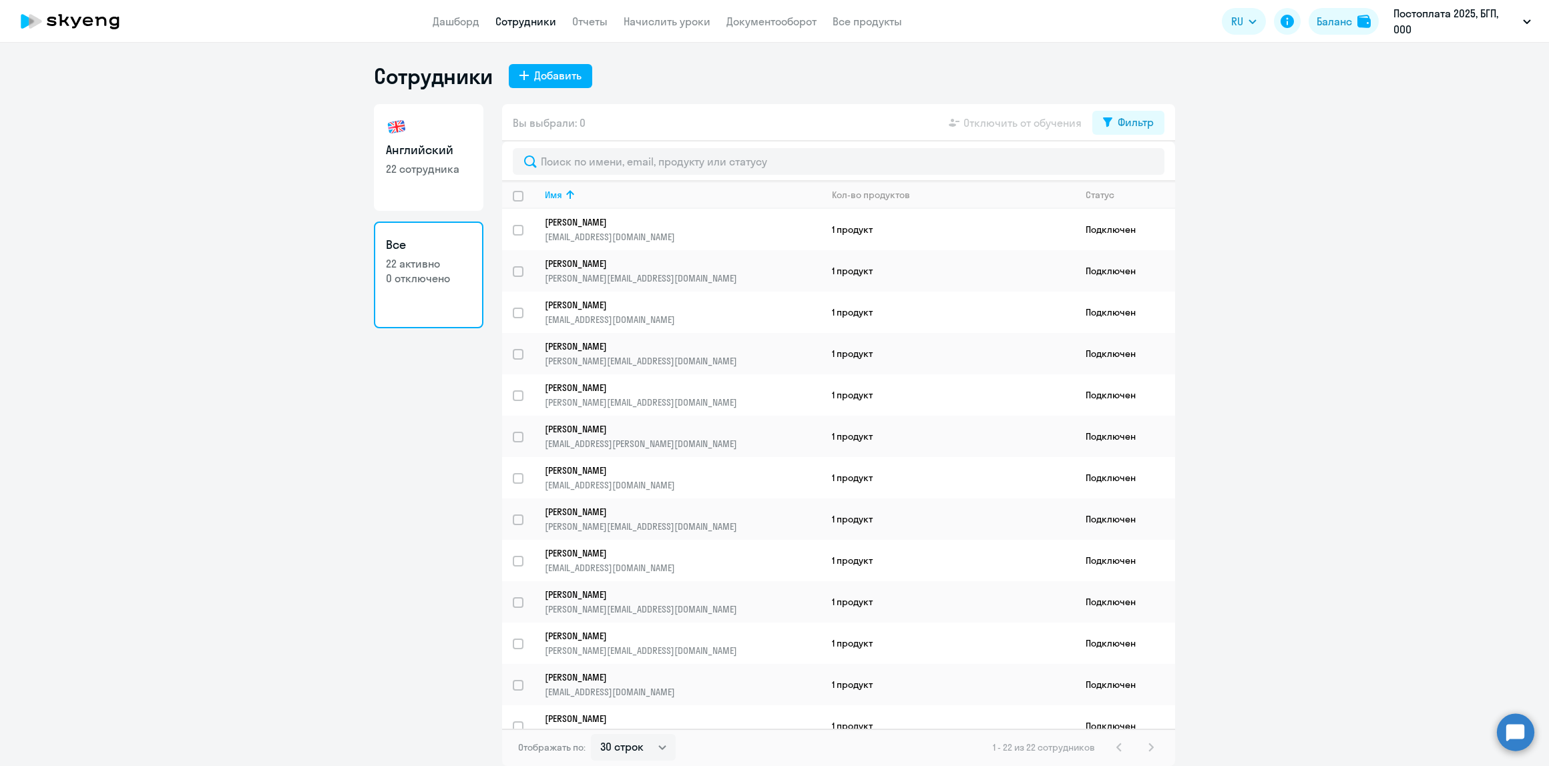  Describe the element at coordinates (429, 169) in the screenshot. I see `p: 22 сотрудника` at that location.